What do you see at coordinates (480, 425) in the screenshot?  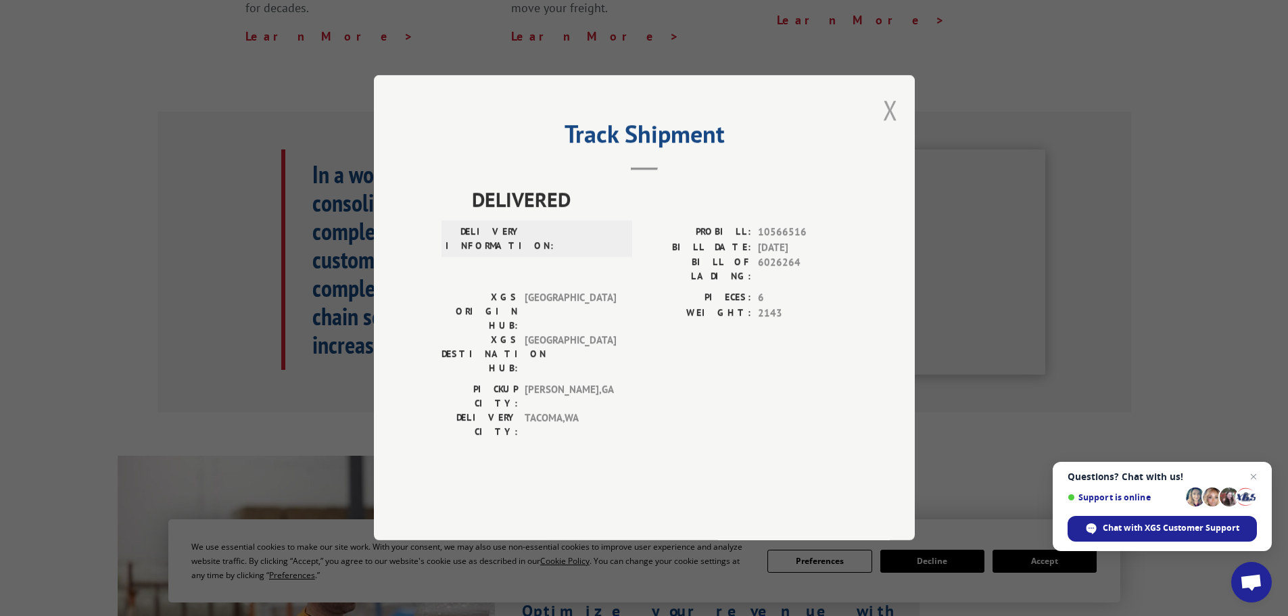 I see `label: DELIVERY CITY:` at bounding box center [480, 425].